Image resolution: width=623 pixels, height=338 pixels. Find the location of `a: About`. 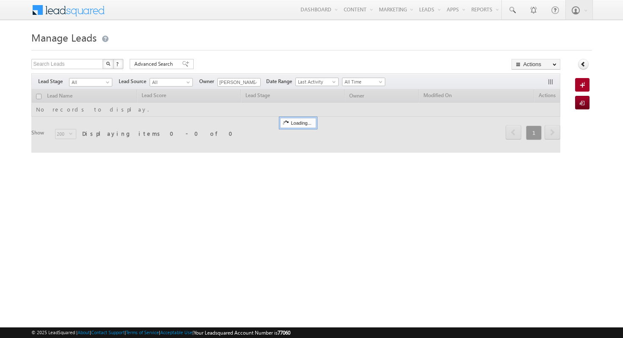

a: About is located at coordinates (84, 332).